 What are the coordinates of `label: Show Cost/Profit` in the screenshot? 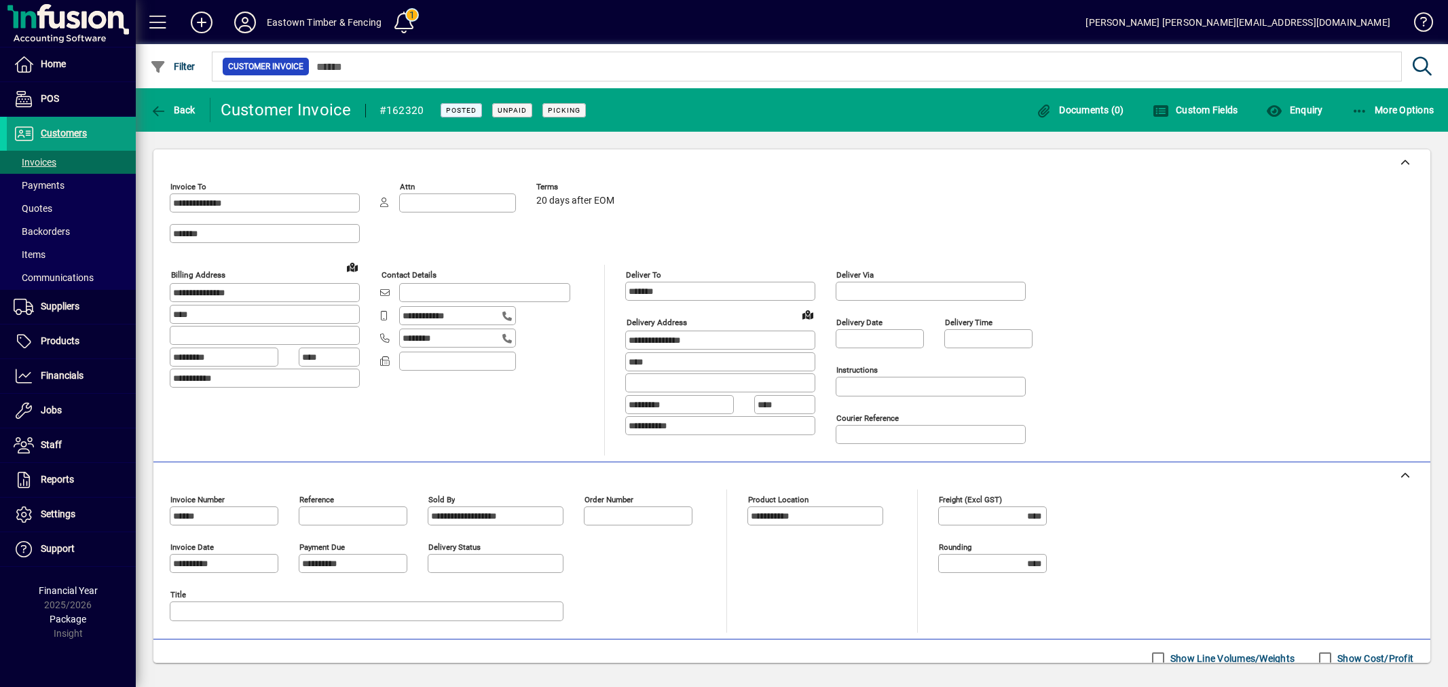 It's located at (1374, 658).